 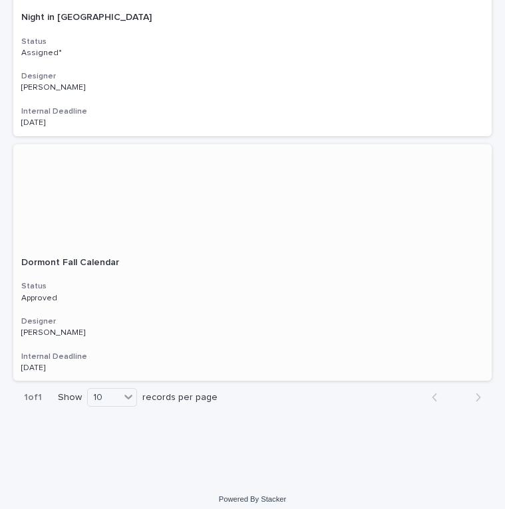 I want to click on p: Dormont Fall Calendar, so click(x=71, y=261).